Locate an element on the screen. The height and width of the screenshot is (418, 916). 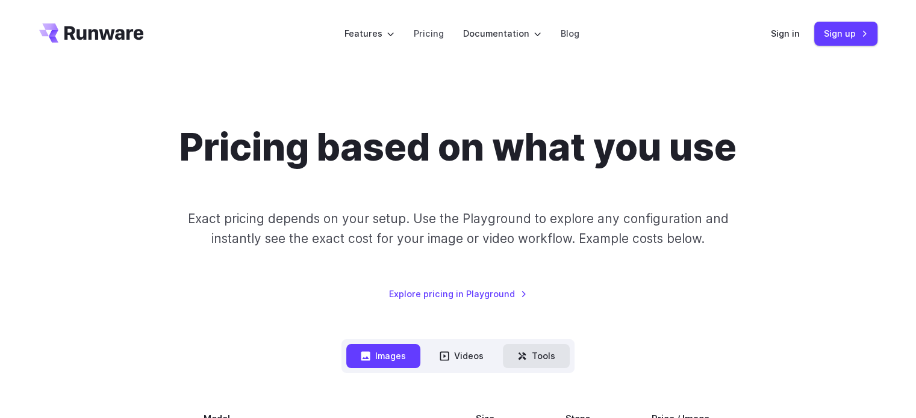
a: Sign in is located at coordinates (785, 33).